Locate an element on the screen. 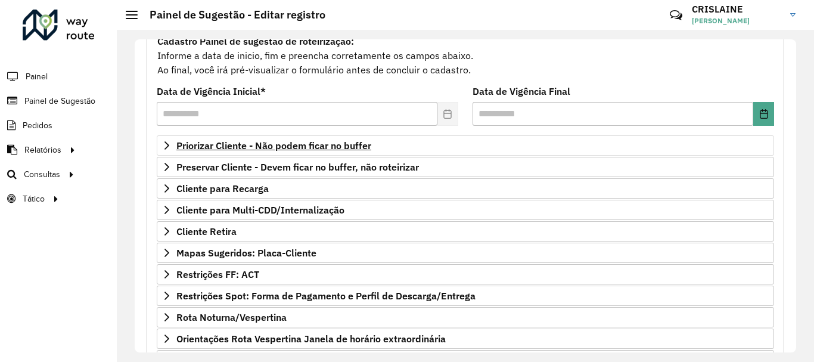 This screenshot has height=362, width=814. a: Orientações Rota Vespertina Janela de horário extraordinária is located at coordinates (465, 338).